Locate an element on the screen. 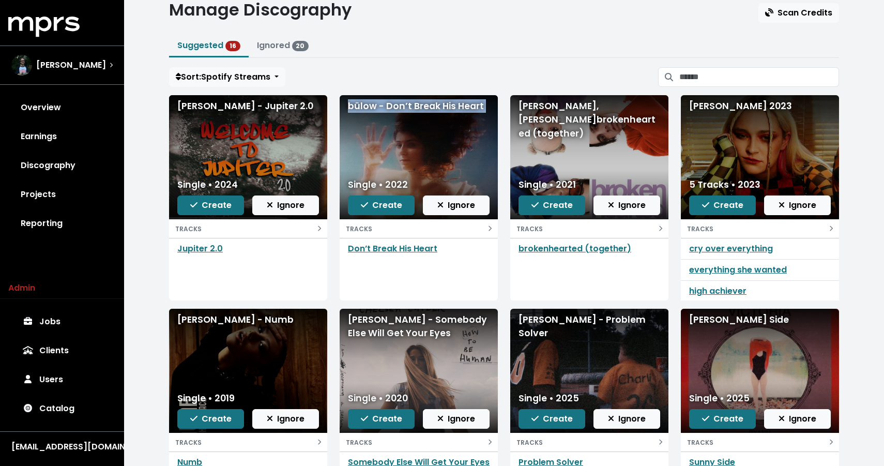  a: mprs logo is located at coordinates (44, 26).